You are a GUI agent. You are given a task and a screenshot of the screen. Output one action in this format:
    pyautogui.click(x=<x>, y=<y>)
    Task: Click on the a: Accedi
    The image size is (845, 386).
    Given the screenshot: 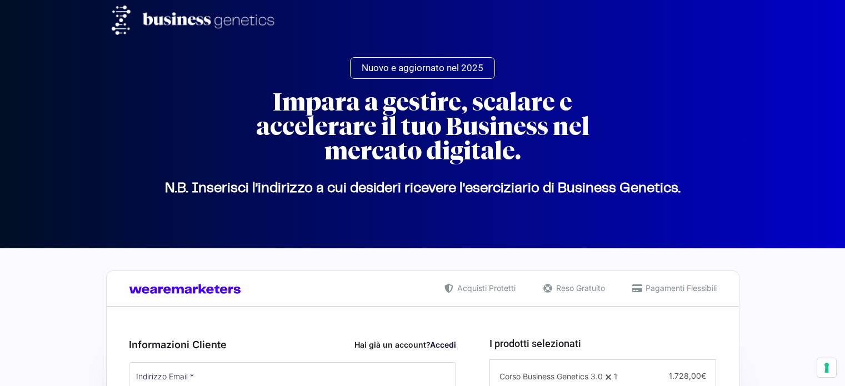 What is the action you would take?
    pyautogui.click(x=443, y=344)
    